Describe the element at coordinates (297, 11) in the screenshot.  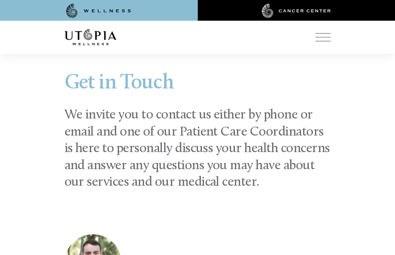
I see `img: cancer center` at that location.